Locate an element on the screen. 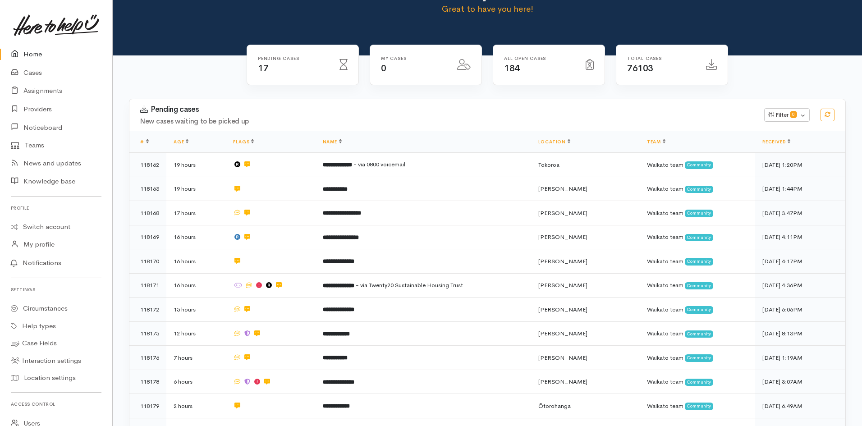 This screenshot has height=426, width=862. a: Name is located at coordinates (332, 142).